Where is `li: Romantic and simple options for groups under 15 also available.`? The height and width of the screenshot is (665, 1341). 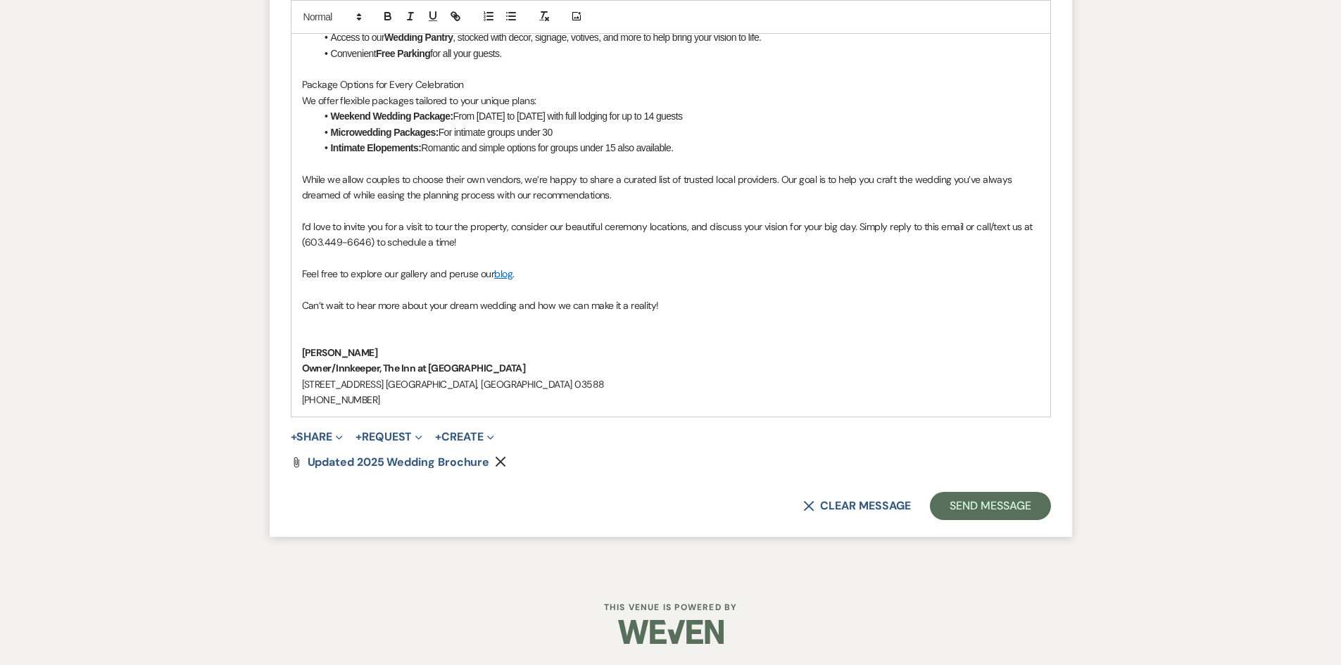 li: Romantic and simple options for groups under 15 also available. is located at coordinates (678, 148).